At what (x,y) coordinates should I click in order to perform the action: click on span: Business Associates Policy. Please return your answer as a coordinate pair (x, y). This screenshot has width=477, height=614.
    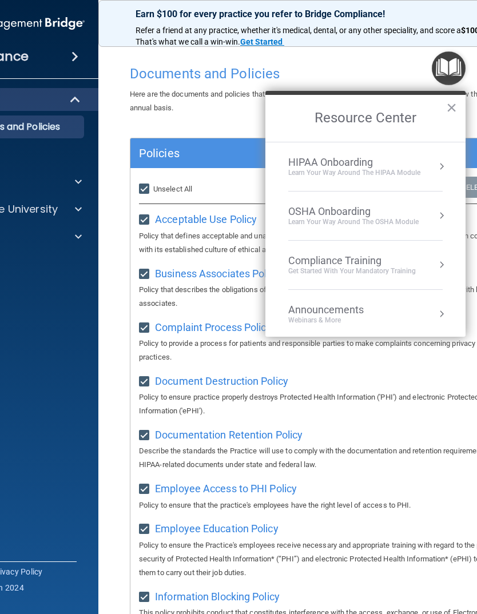
    Looking at the image, I should click on (217, 273).